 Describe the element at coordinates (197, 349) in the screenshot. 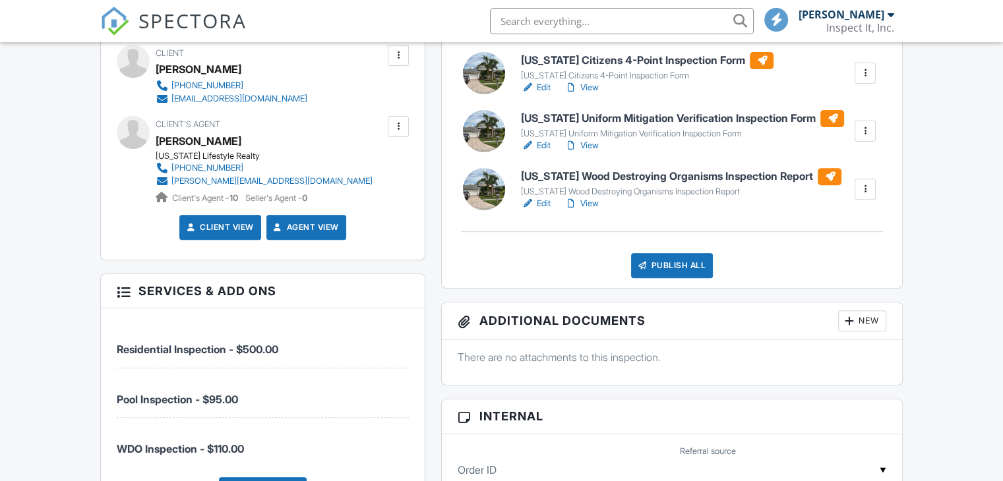

I see `span: Residential Inspection - $500.00` at that location.